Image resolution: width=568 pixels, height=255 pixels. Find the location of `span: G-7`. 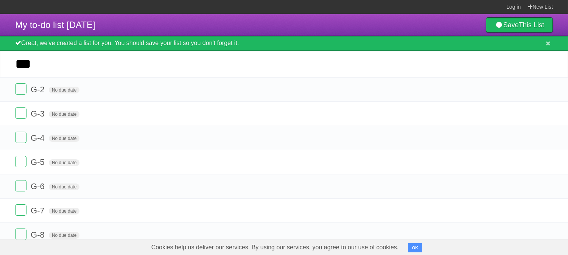

span: G-7 is located at coordinates (39, 210).